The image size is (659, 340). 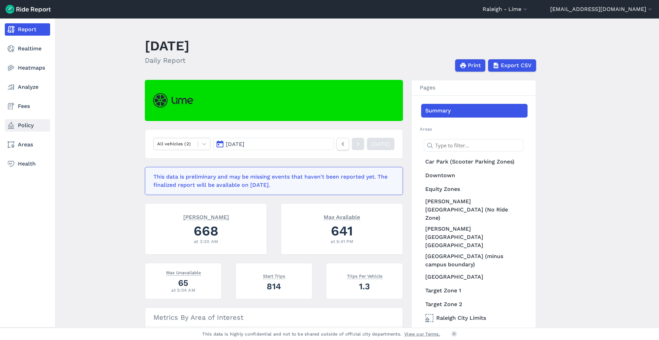 What do you see at coordinates (27, 164) in the screenshot?
I see `a: Health` at bounding box center [27, 164].